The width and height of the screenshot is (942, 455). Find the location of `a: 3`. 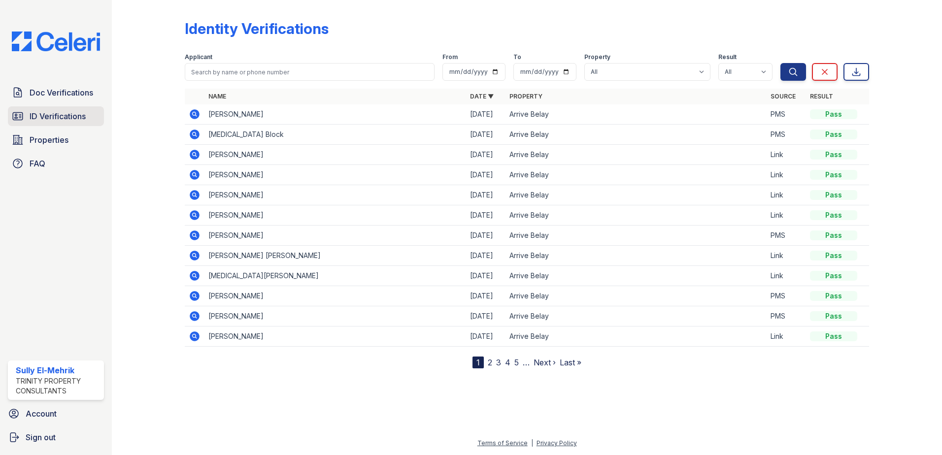

a: 3 is located at coordinates (499, 363).